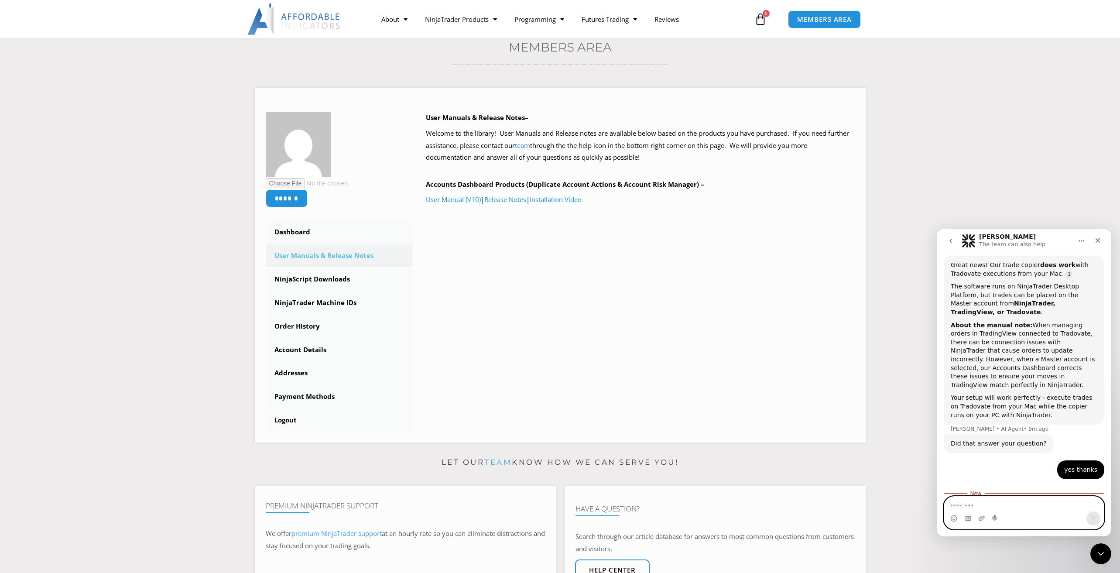  I want to click on a: Addresses, so click(339, 373).